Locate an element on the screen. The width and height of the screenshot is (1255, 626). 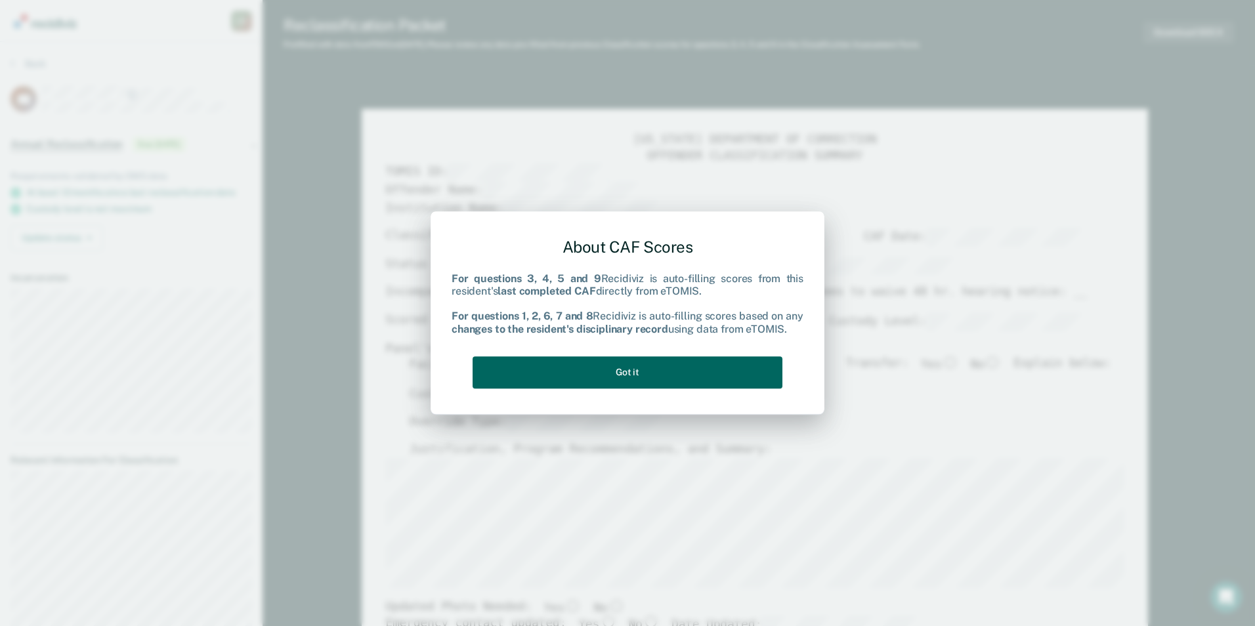
b: For questions 1, 2, 6, 7 and 8 is located at coordinates (522, 316).